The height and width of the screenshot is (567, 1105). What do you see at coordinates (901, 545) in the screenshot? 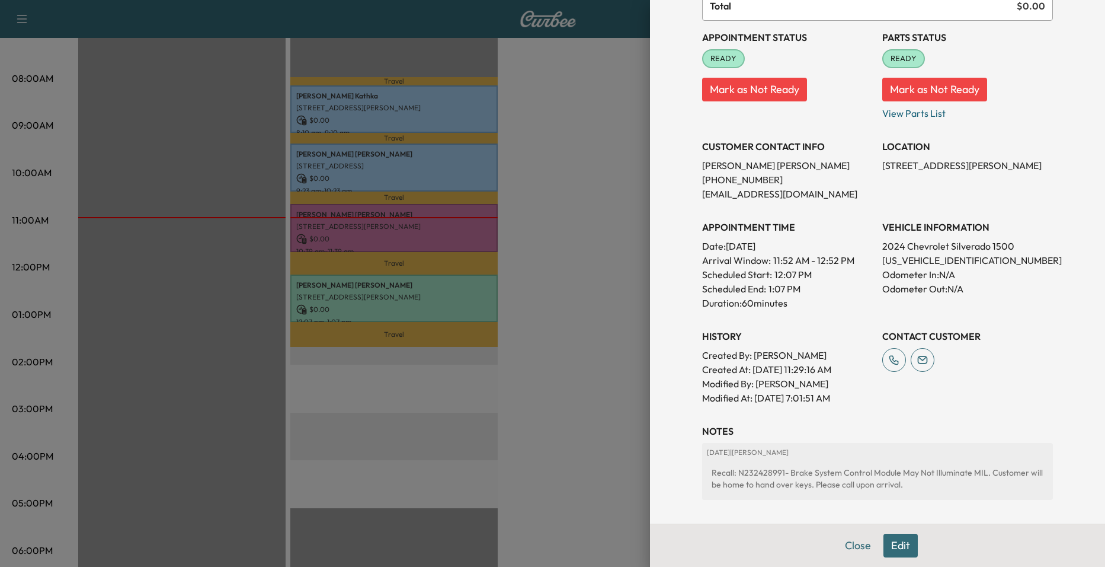
I see `button: Edit` at bounding box center [901, 545].